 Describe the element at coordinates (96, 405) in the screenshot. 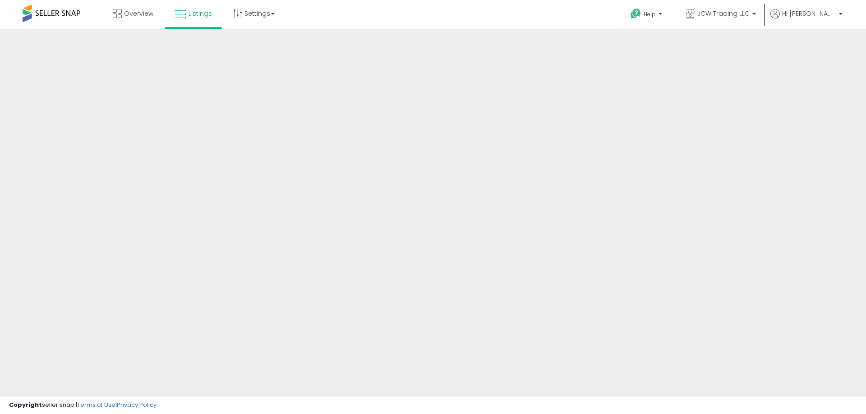

I see `a: Terms of Use` at that location.